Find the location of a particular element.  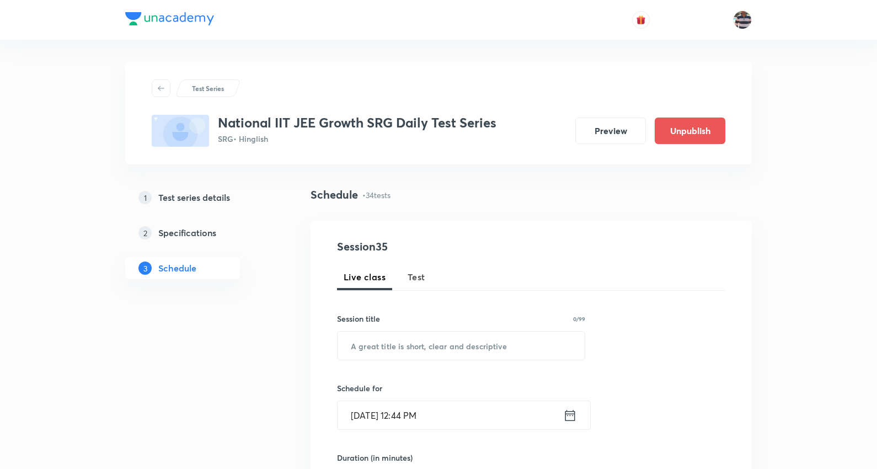

img: Company Logo is located at coordinates (169, 19).